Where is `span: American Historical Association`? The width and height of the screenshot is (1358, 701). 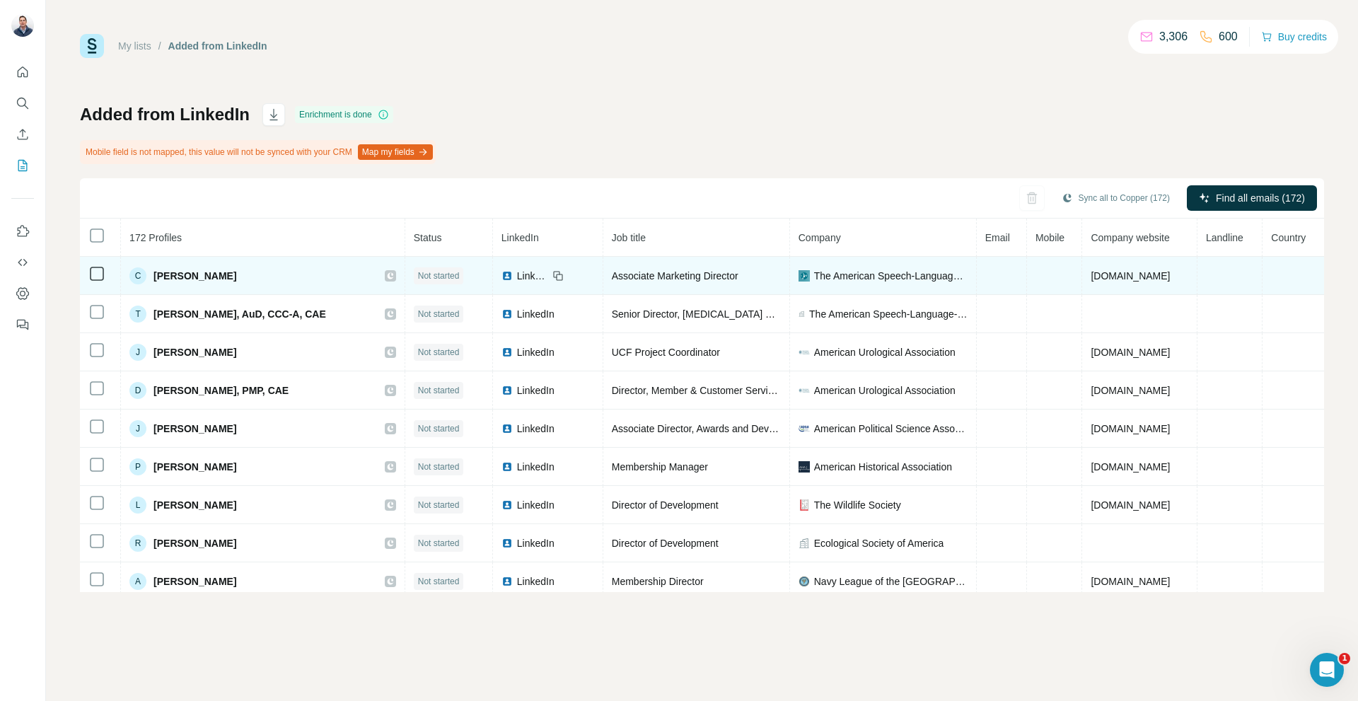
span: American Historical Association is located at coordinates (883, 467).